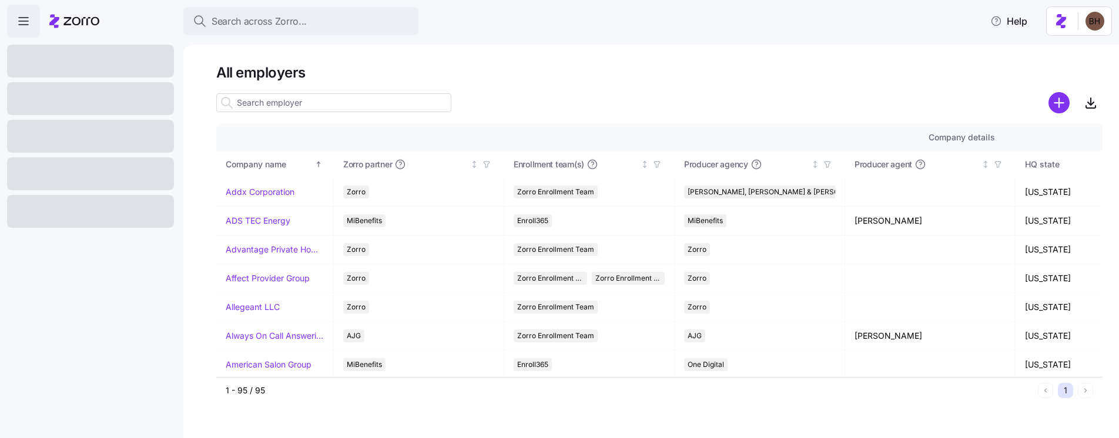 The height and width of the screenshot is (438, 1119). What do you see at coordinates (760, 165) in the screenshot?
I see `th: Producer agencyNot sorted` at bounding box center [760, 165].